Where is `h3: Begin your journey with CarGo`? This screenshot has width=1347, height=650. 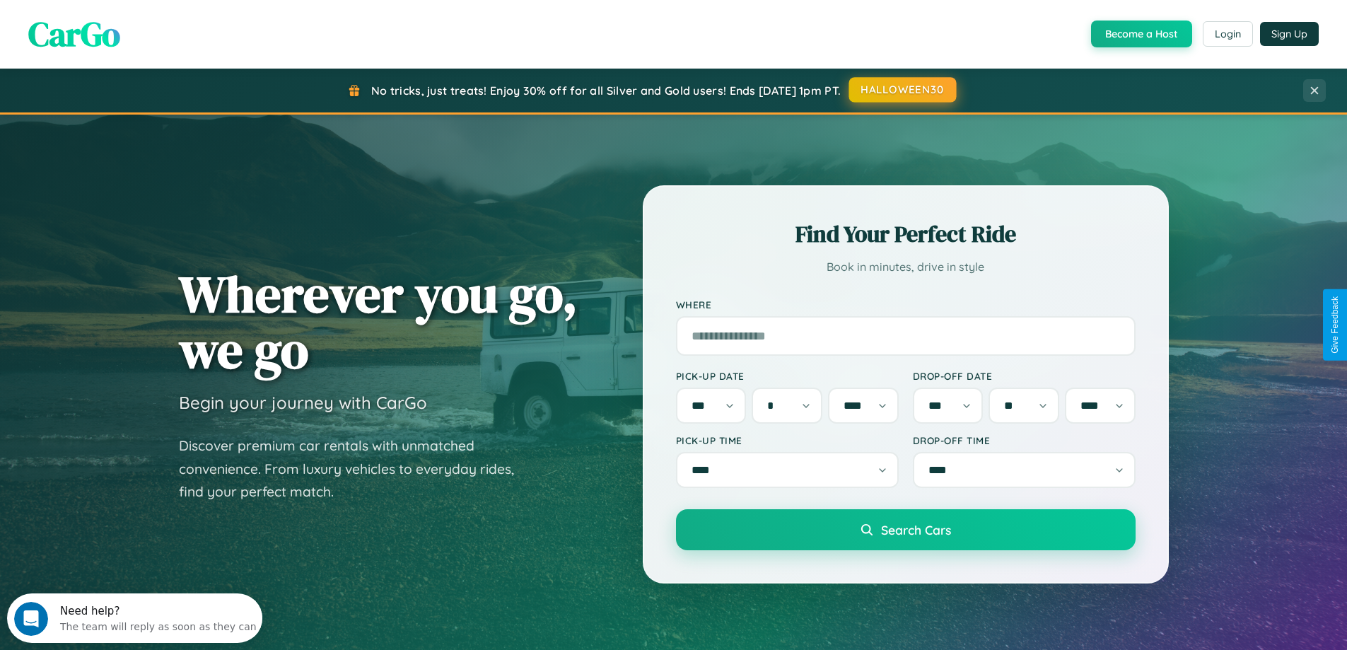 h3: Begin your journey with CarGo is located at coordinates (303, 402).